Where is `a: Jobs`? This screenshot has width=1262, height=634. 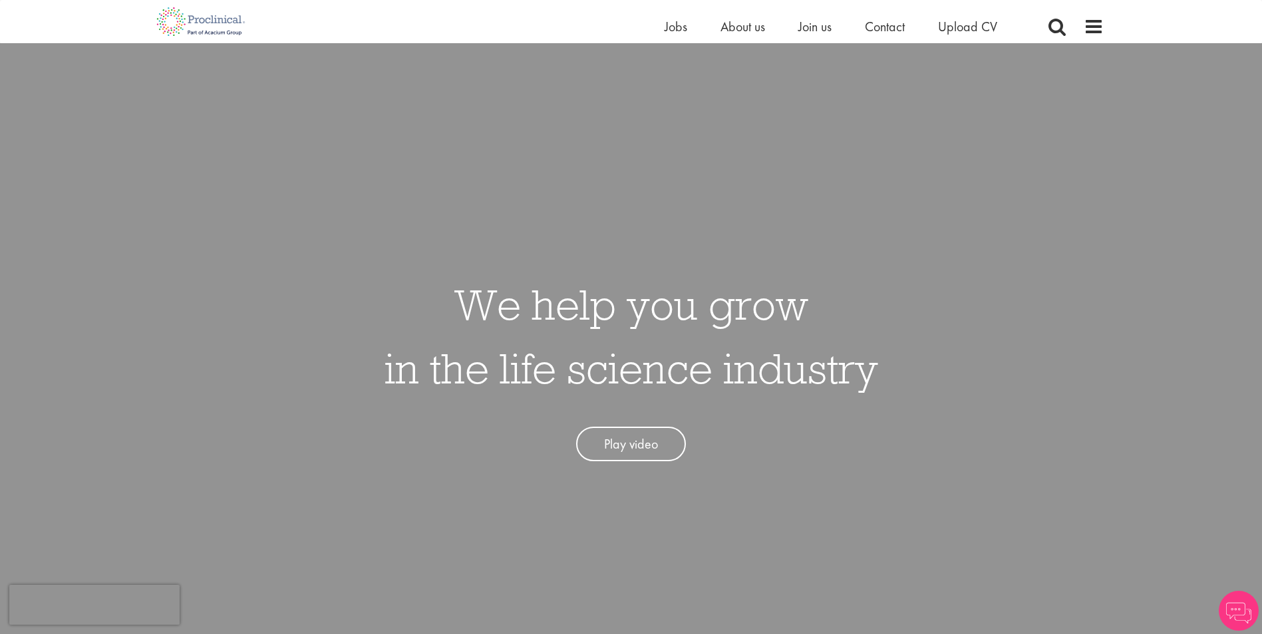 a: Jobs is located at coordinates (676, 27).